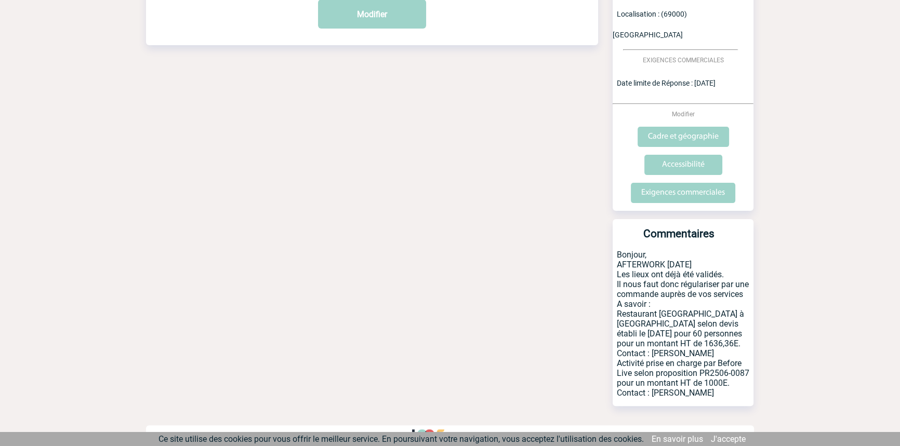  I want to click on h3: Commentaires, so click(679, 238).